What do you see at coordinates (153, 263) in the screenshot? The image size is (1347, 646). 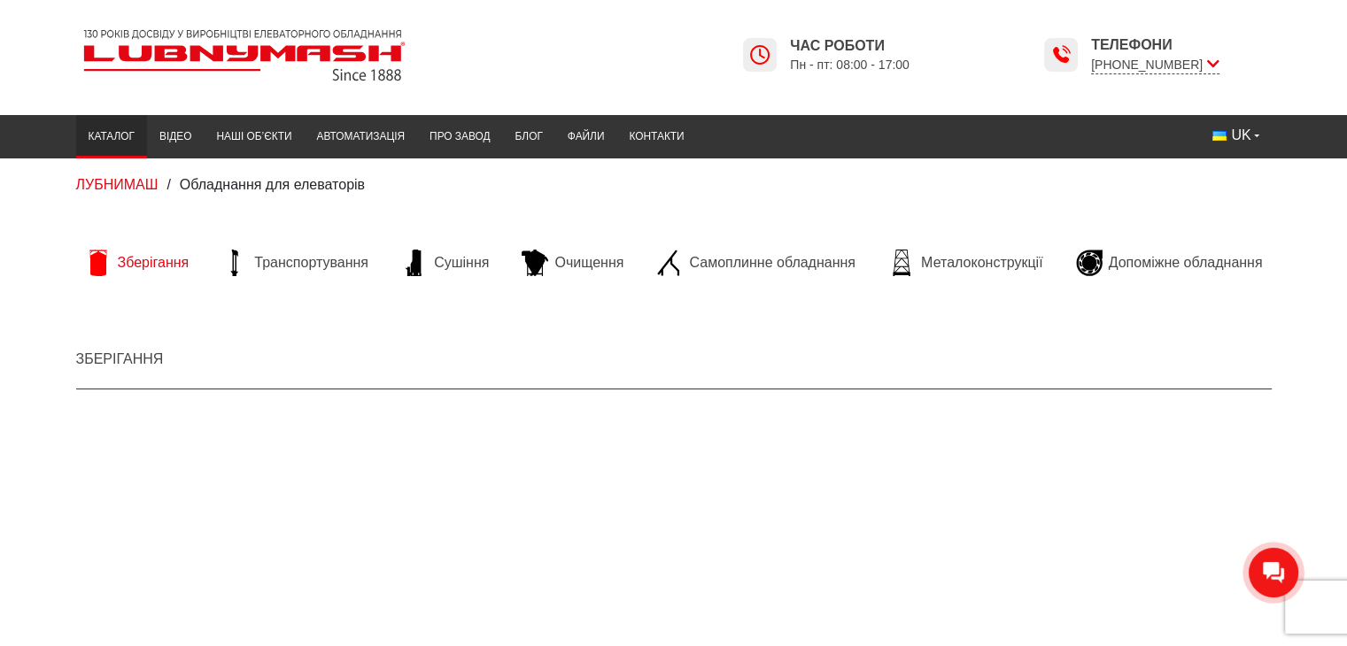 I see `span: Зберігання` at bounding box center [153, 263].